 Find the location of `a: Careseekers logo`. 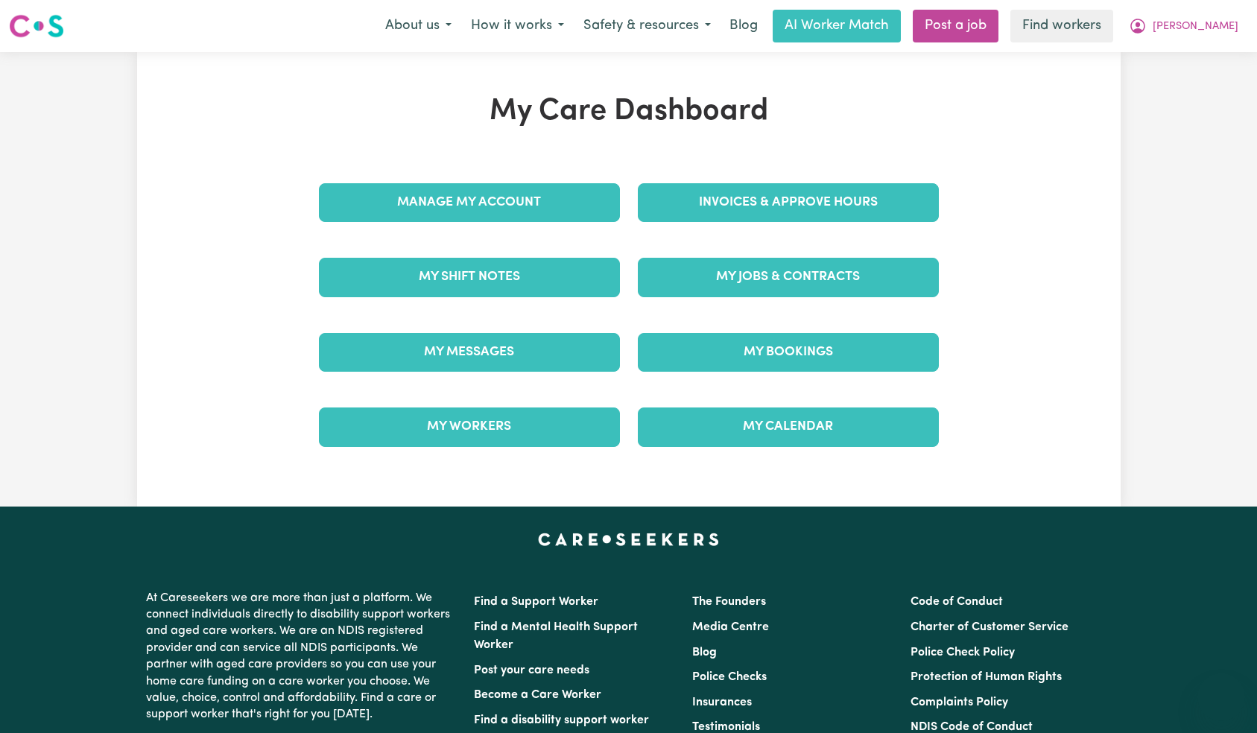

a: Careseekers logo is located at coordinates (37, 26).